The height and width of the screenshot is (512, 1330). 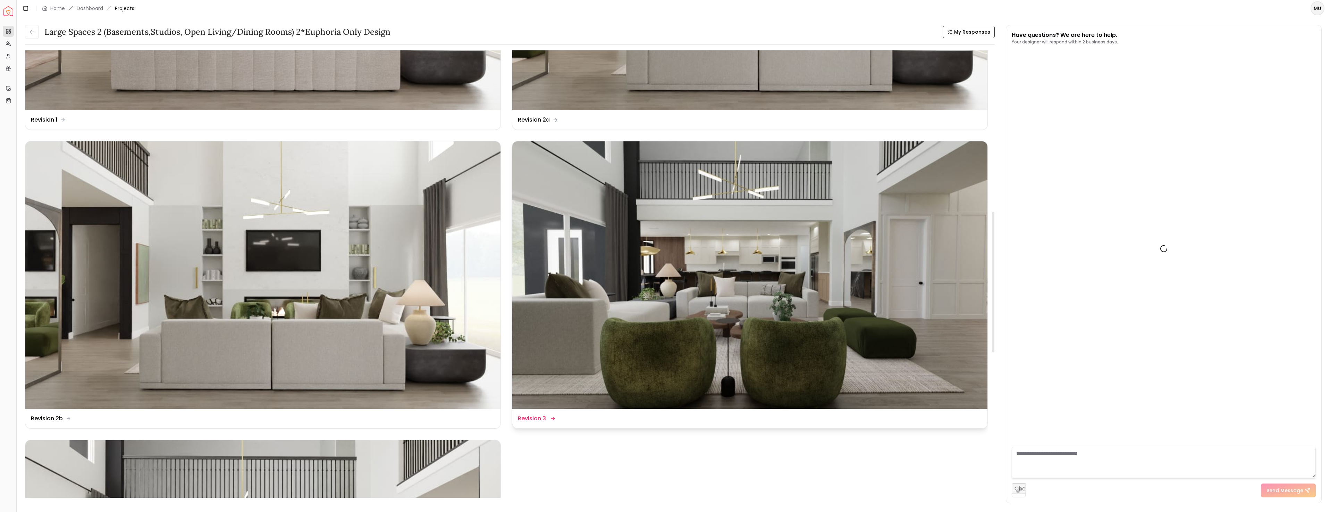 What do you see at coordinates (969, 32) in the screenshot?
I see `button: My Responses` at bounding box center [969, 32].